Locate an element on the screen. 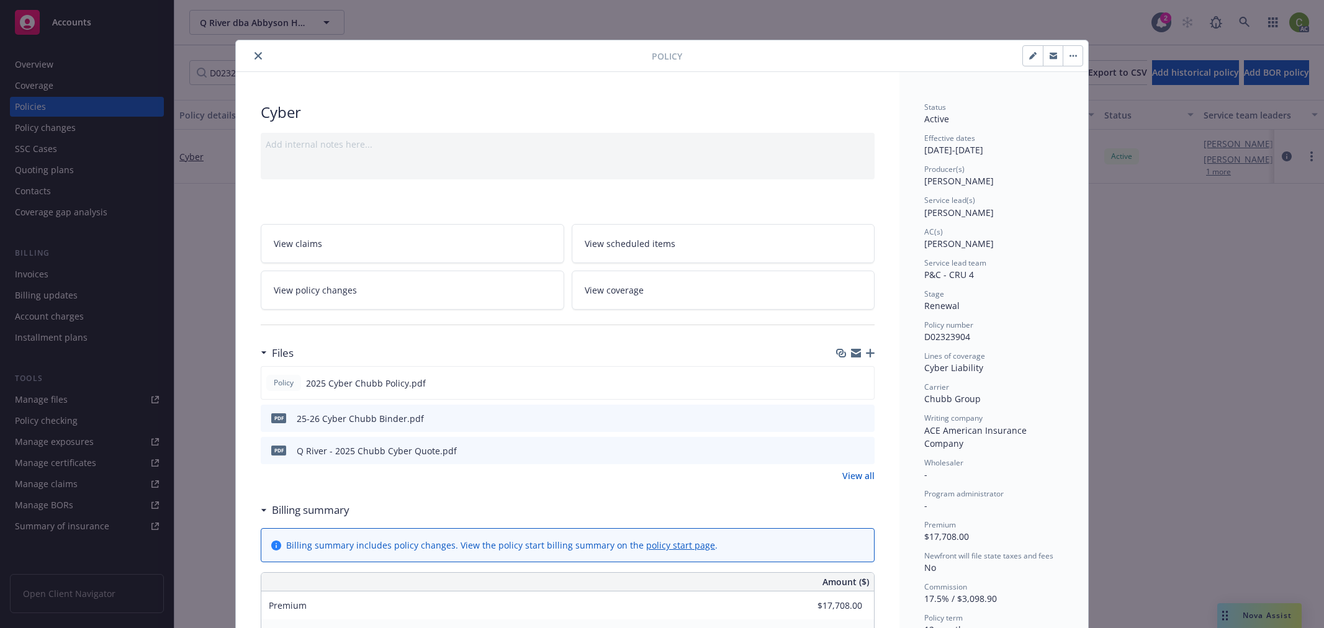 The height and width of the screenshot is (628, 1324). a: View all is located at coordinates (859, 476).